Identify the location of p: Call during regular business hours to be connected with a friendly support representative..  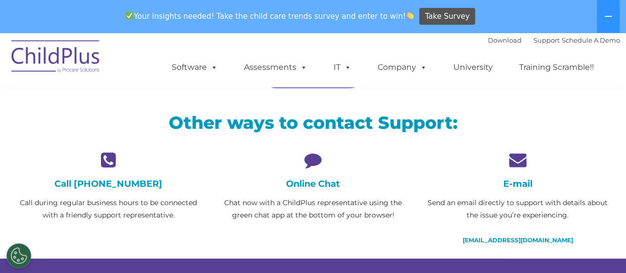
(108, 209).